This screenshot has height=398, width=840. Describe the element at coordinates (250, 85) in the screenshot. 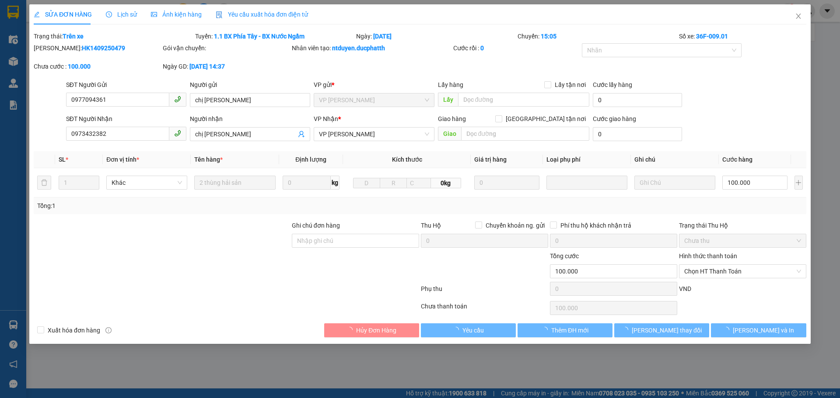

I see `div: Người gửi` at that location.